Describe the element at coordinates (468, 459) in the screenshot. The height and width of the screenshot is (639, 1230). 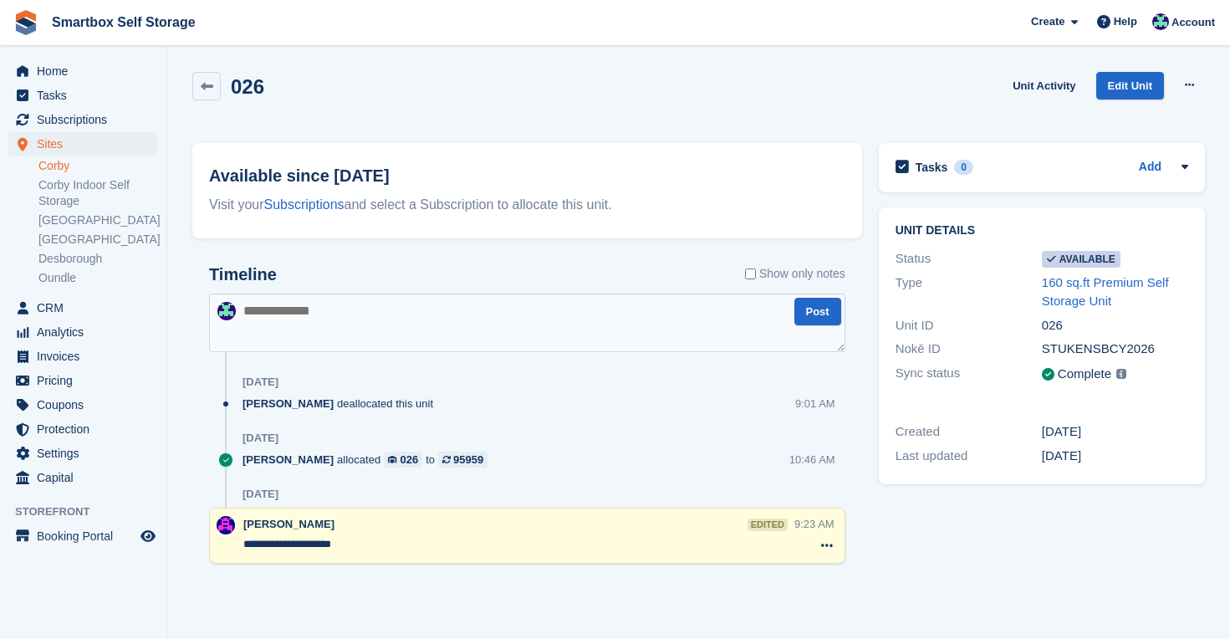
I see `div: 95959` at that location.